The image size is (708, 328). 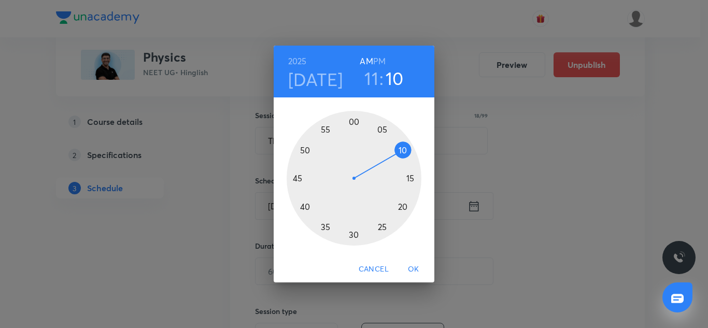 I want to click on h3: 11, so click(x=371, y=78).